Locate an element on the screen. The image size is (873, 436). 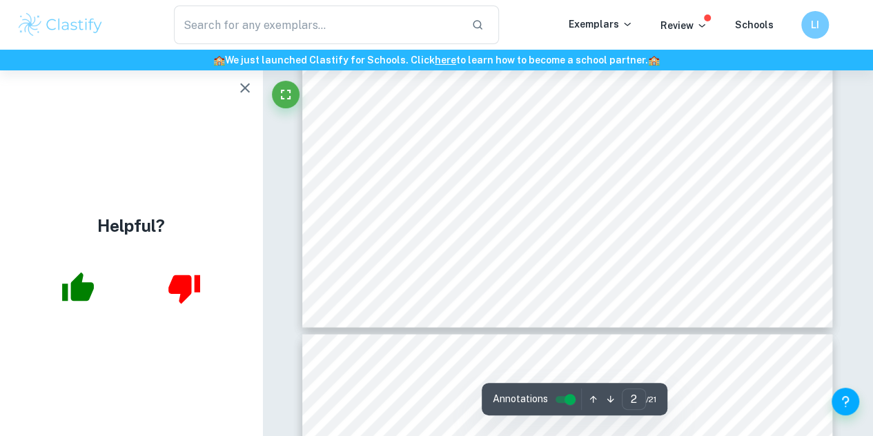
span: Lack of Role Models................................................................................. is located at coordinates (581, 66).